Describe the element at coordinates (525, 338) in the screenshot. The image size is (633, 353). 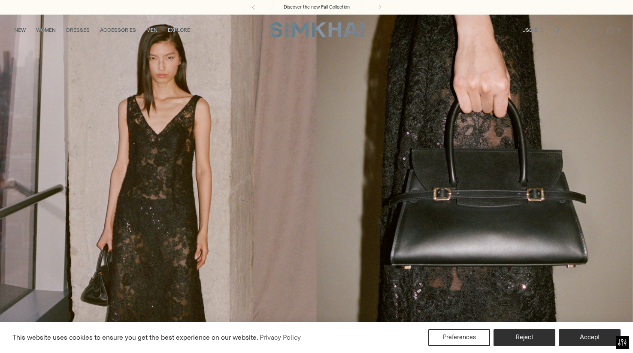
I see `button: Reject` at that location.